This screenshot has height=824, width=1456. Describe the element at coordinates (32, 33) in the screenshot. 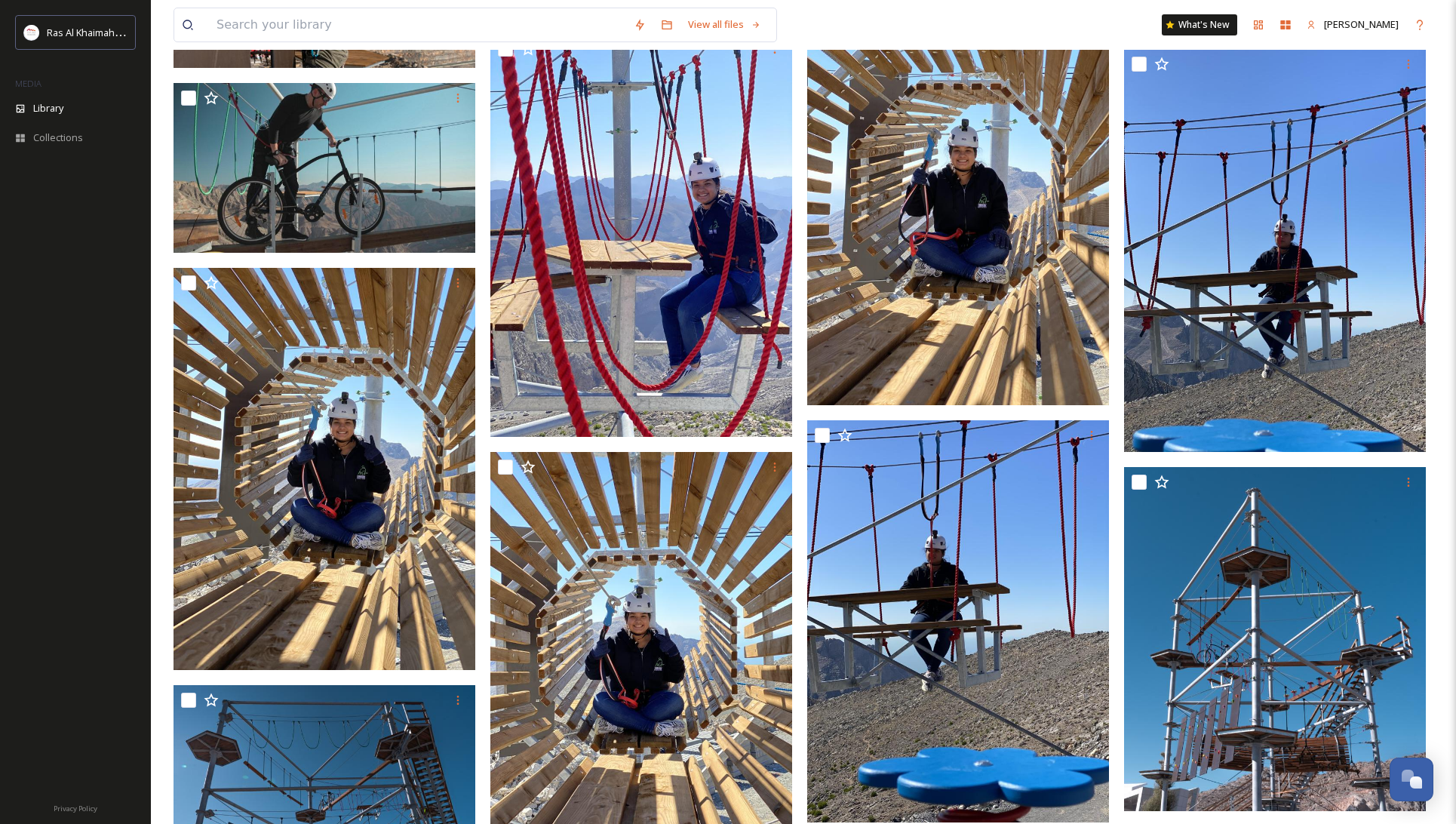

I see `img: Logo_RAKTDA_RGB-01.png` at that location.